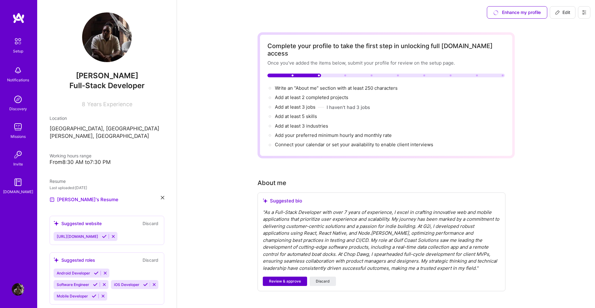  What do you see at coordinates (52, 199) in the screenshot?
I see `img: Resume` at bounding box center [52, 199].